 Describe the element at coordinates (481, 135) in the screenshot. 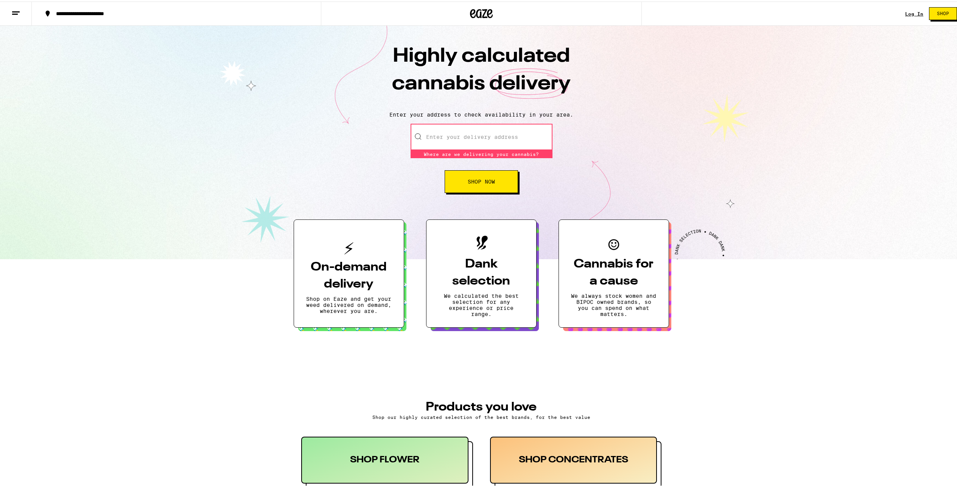

I see `input: Enter your delivery address` at that location.